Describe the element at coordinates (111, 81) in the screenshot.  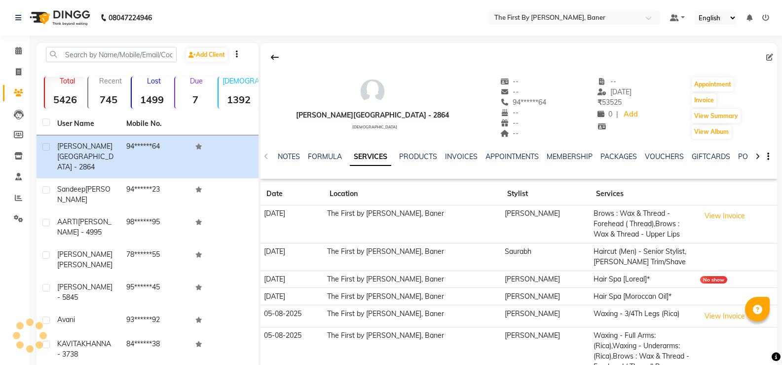
I see `p: Recent` at that location.